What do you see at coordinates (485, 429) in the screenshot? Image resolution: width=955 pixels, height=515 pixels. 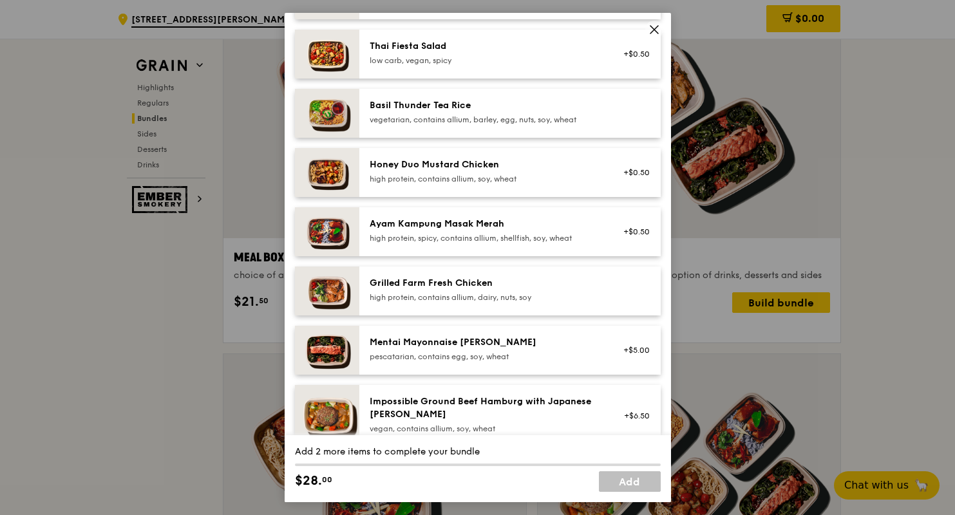 I see `div: vegan, contains allium, soy, wheat` at bounding box center [485, 429].